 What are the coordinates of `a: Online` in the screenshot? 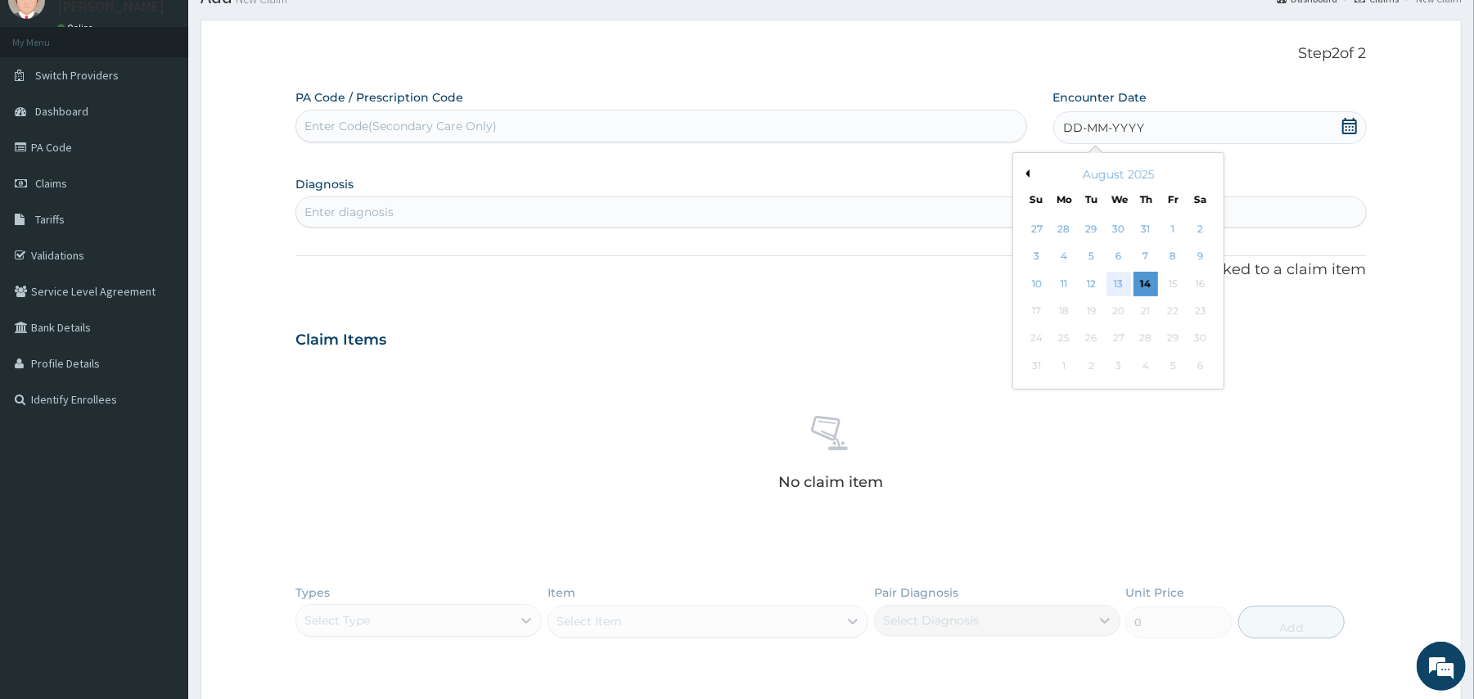 It's located at (77, 28).